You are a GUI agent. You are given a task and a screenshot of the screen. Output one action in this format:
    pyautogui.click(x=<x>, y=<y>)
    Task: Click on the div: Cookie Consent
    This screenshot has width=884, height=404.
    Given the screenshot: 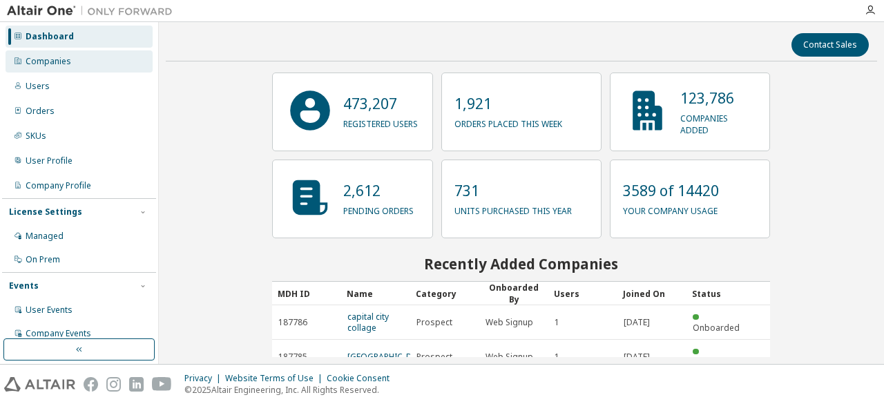 What is the action you would take?
    pyautogui.click(x=362, y=378)
    